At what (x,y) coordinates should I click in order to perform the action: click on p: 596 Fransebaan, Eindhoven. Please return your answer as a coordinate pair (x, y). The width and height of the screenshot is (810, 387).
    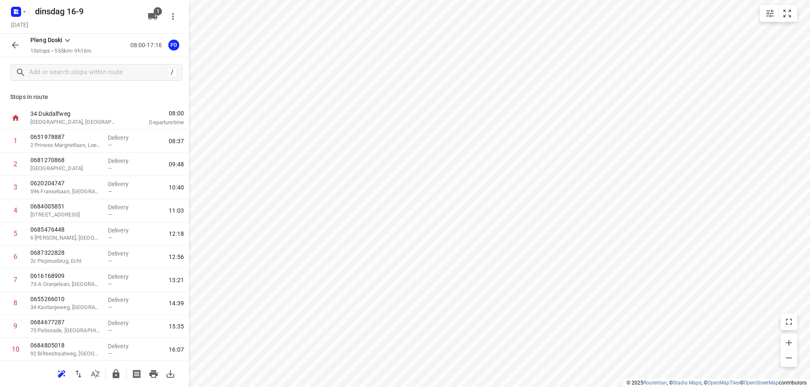
    Looking at the image, I should click on (66, 192).